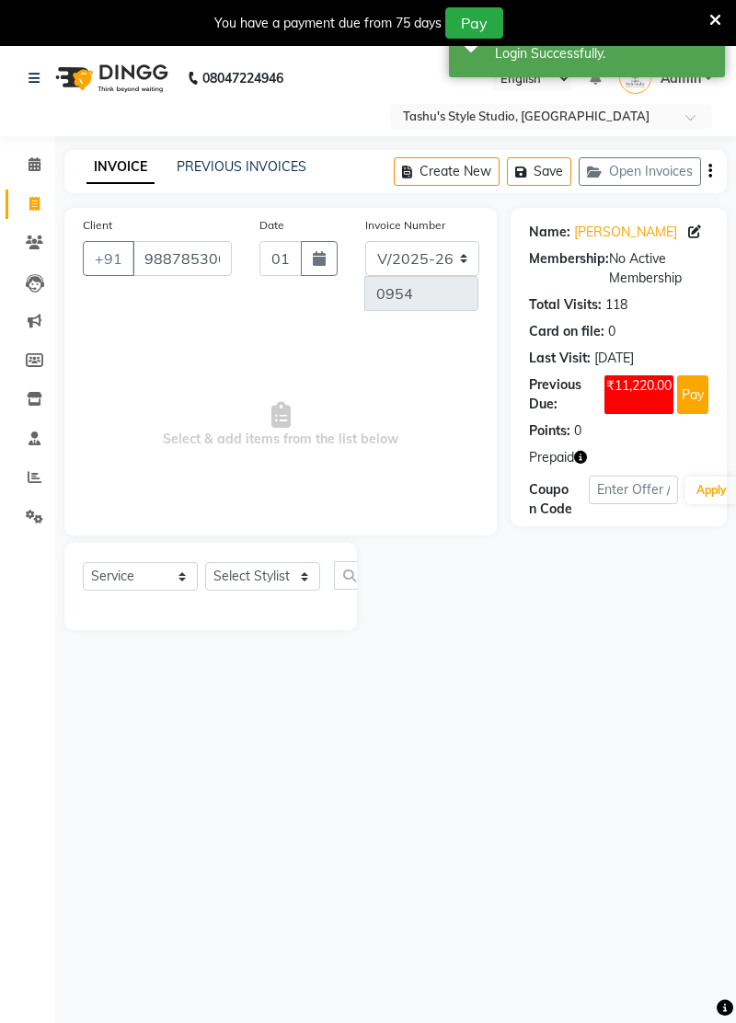  Describe the element at coordinates (549, 232) in the screenshot. I see `div: Name:` at that location.